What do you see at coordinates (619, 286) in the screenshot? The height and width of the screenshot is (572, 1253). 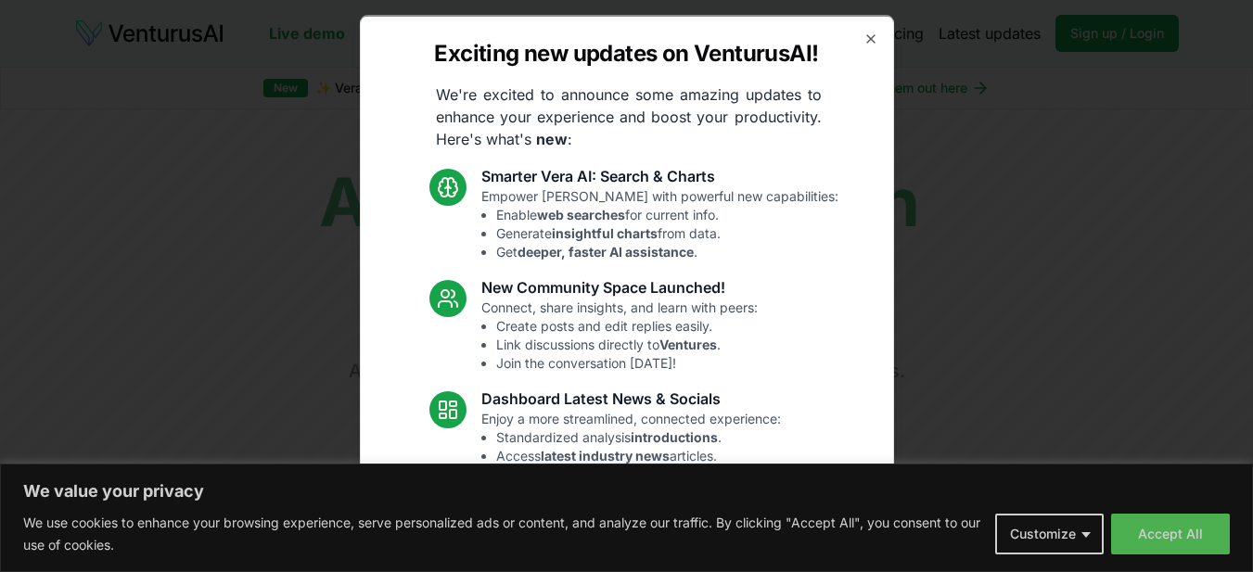 I see `h3: New Community Space Launched!` at bounding box center [619, 286].